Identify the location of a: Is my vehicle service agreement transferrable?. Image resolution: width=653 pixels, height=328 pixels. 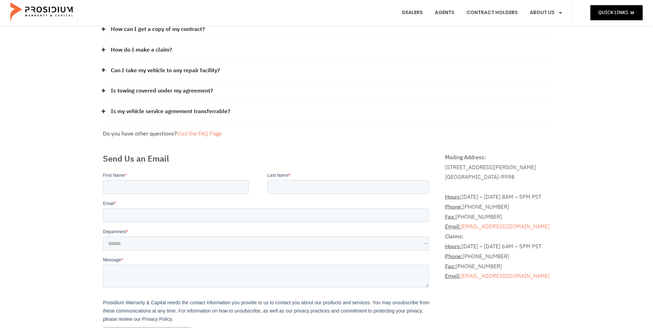
(170, 112).